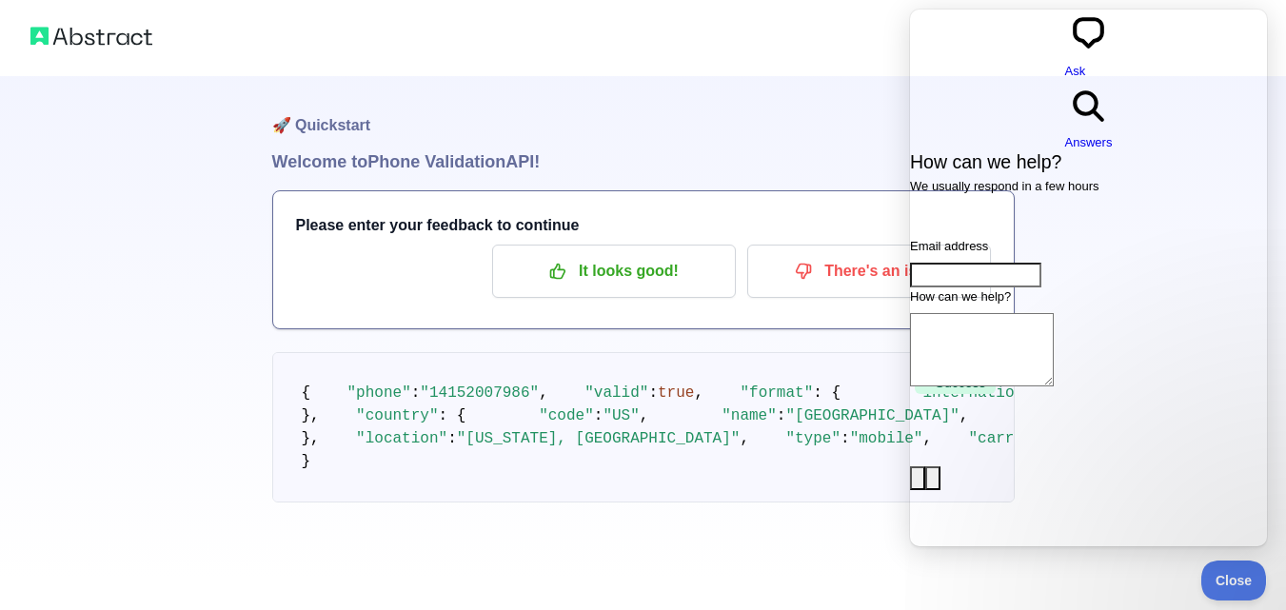 This screenshot has height=610, width=1286. What do you see at coordinates (566, 416) in the screenshot?
I see `span: "code"` at bounding box center [566, 416].